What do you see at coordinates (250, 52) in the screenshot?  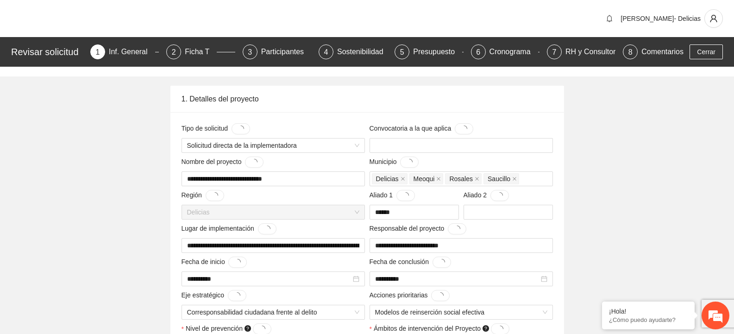 I see `span: 3` at bounding box center [250, 52].